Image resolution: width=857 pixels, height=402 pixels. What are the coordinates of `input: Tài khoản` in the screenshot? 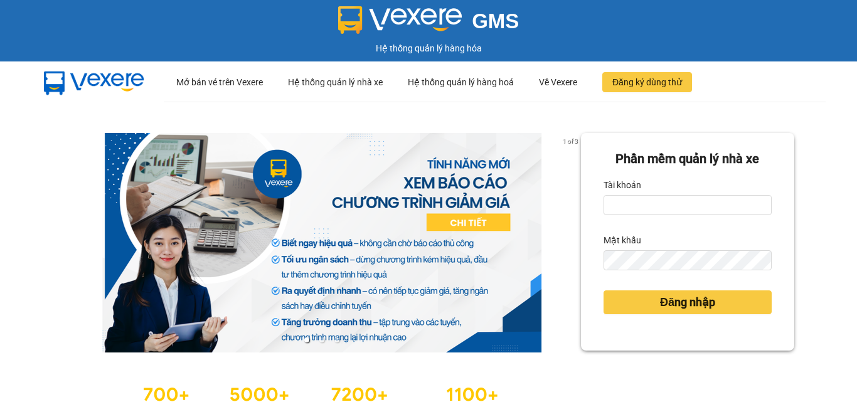 It's located at (687, 205).